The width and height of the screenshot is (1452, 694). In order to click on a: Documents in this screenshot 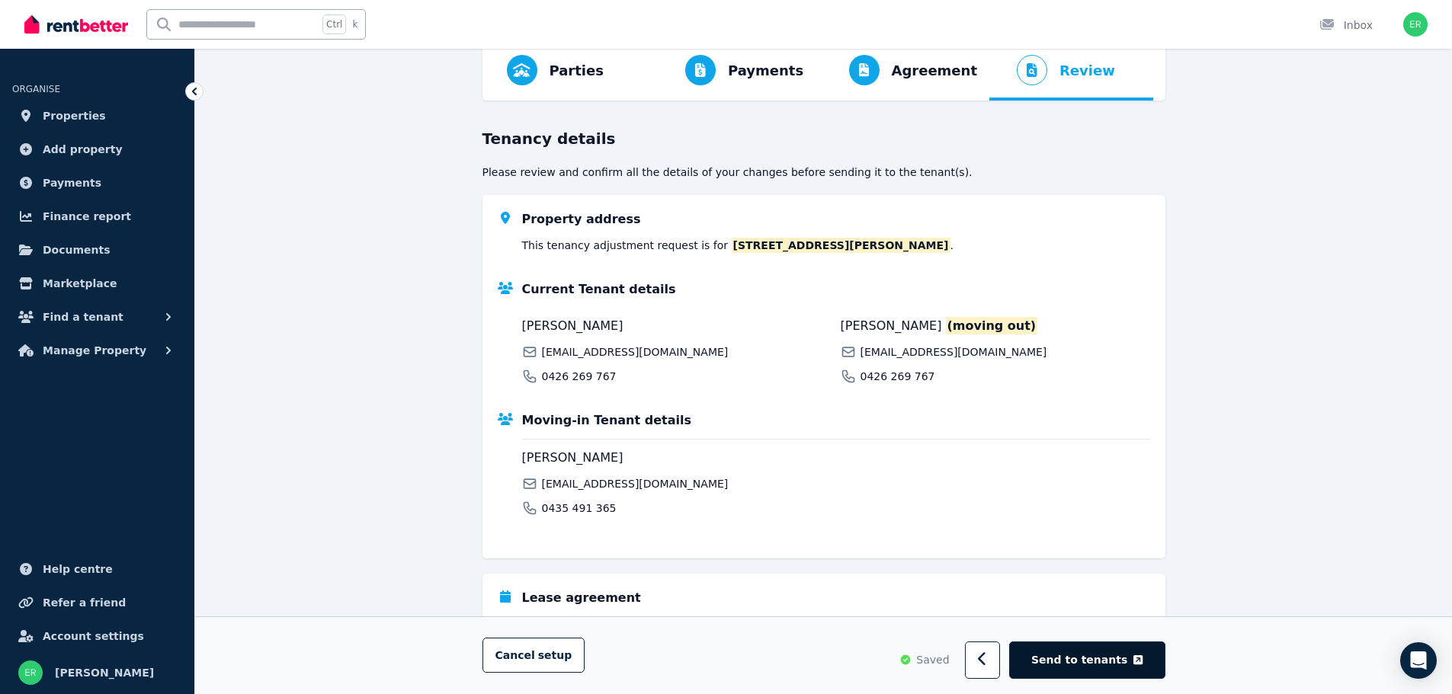, I will do `click(97, 250)`.